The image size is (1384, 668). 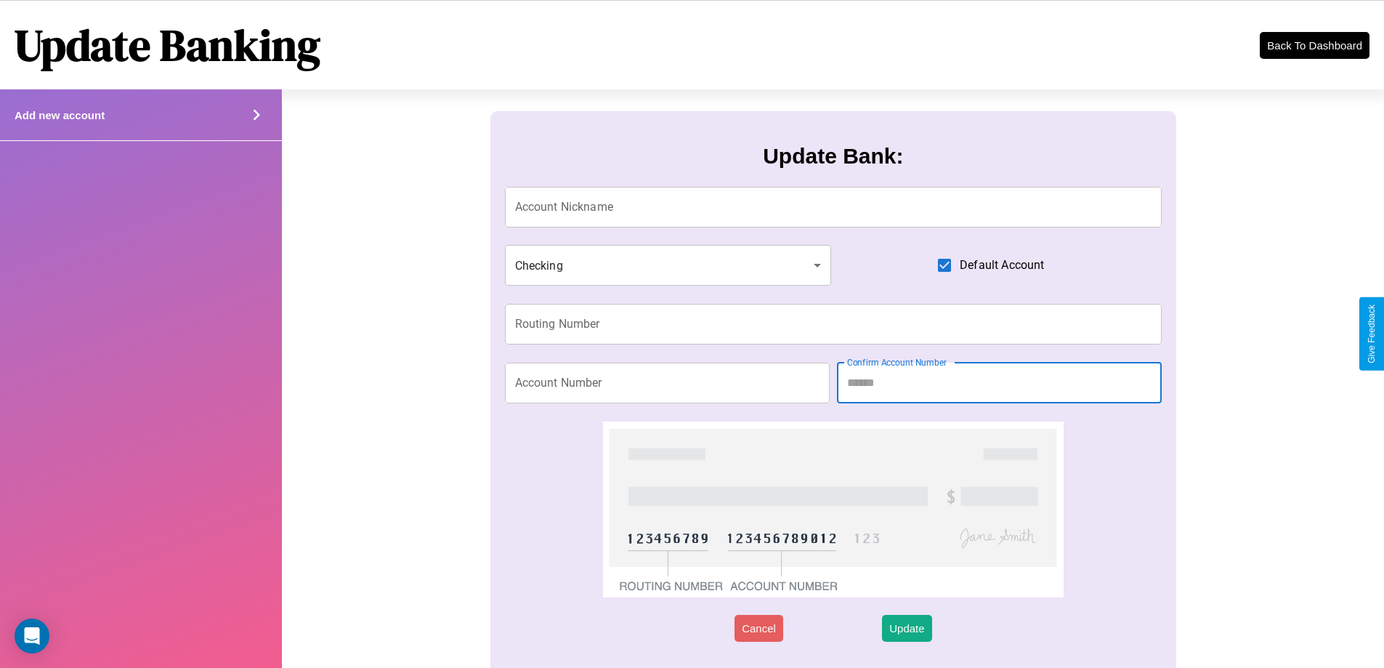 What do you see at coordinates (759, 628) in the screenshot?
I see `button: Cancel` at bounding box center [759, 628].